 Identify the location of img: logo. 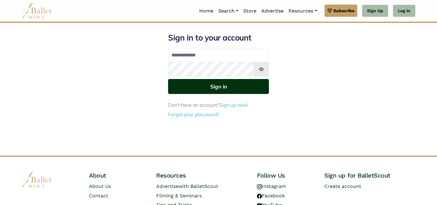
(37, 180).